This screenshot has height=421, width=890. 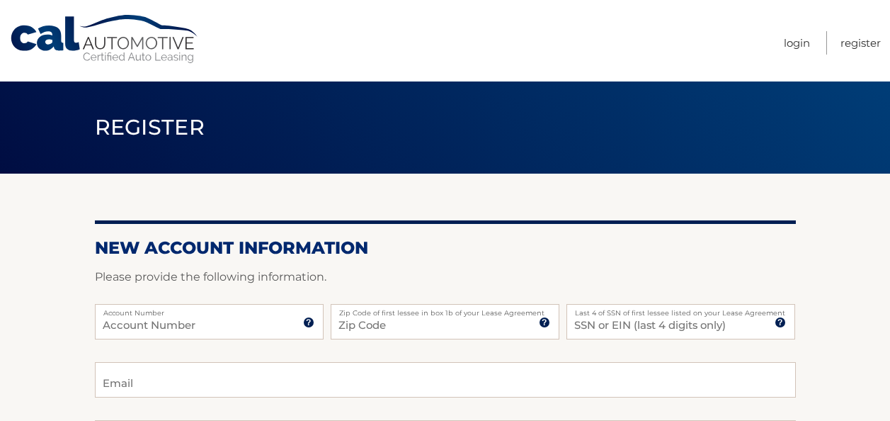 I want to click on input: Account Number, so click(x=209, y=321).